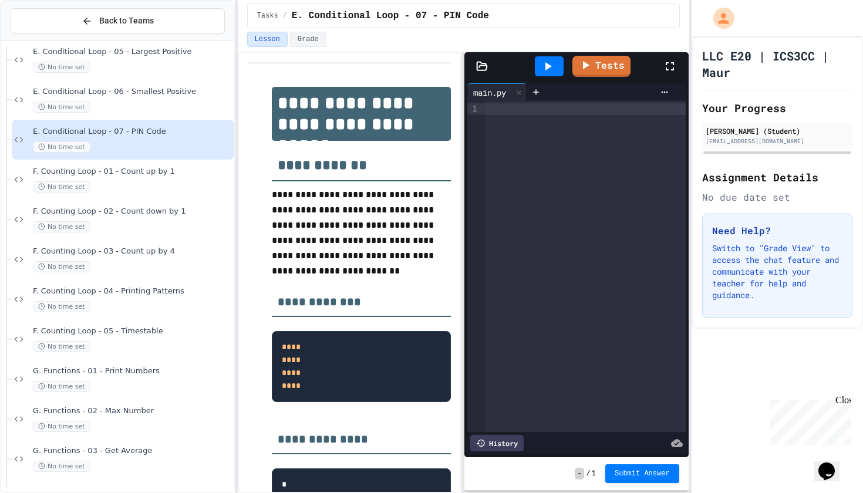 This screenshot has height=493, width=863. I want to click on h1: LLC E20 | ICS3CC | Maur, so click(777, 64).